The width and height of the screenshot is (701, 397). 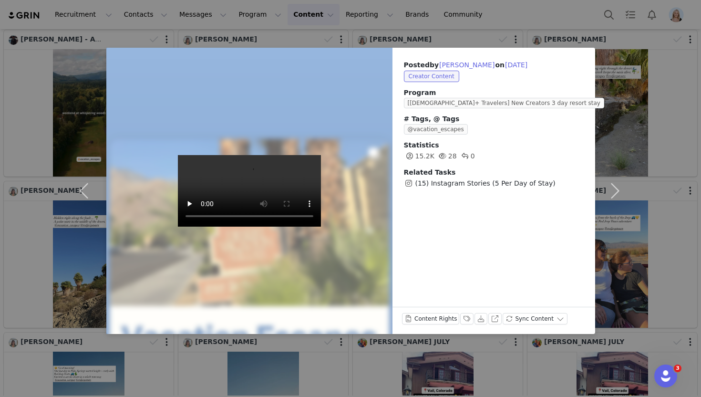 I want to click on span: 28, so click(x=447, y=156).